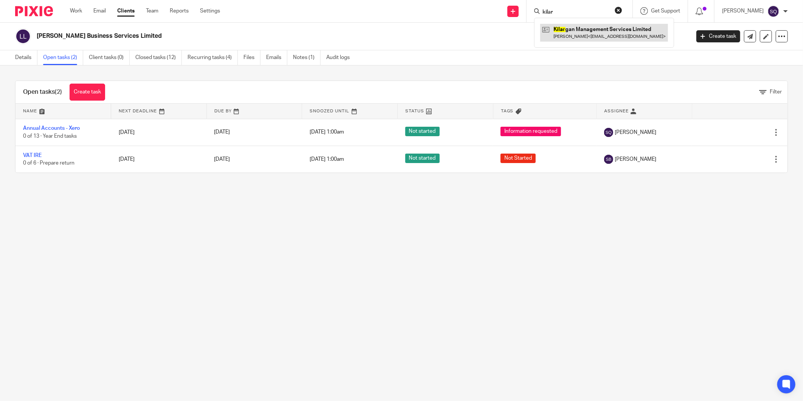 The width and height of the screenshot is (803, 401). Describe the element at coordinates (252, 57) in the screenshot. I see `a: Files` at that location.